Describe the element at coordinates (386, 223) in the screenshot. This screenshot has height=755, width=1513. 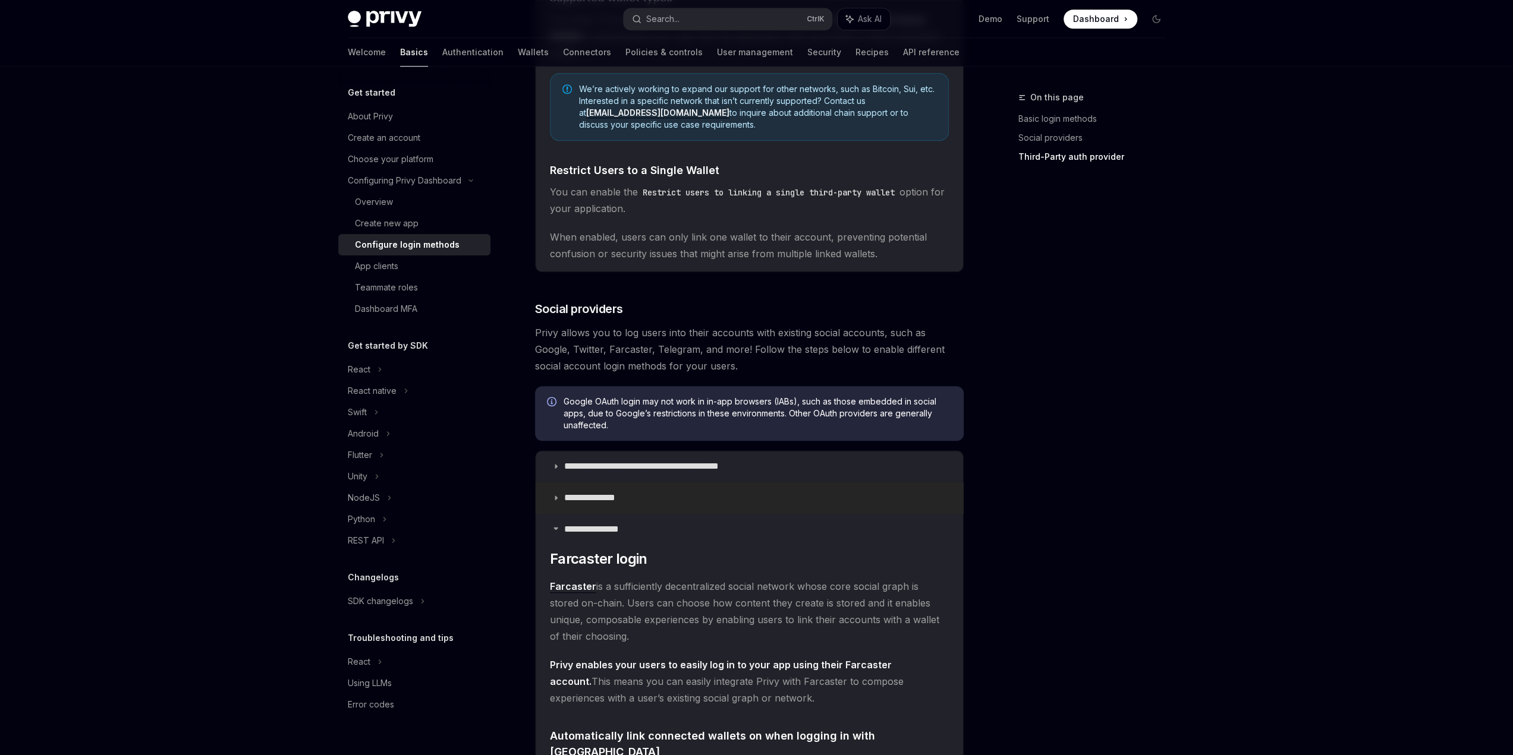
I see `div: Create new app` at that location.